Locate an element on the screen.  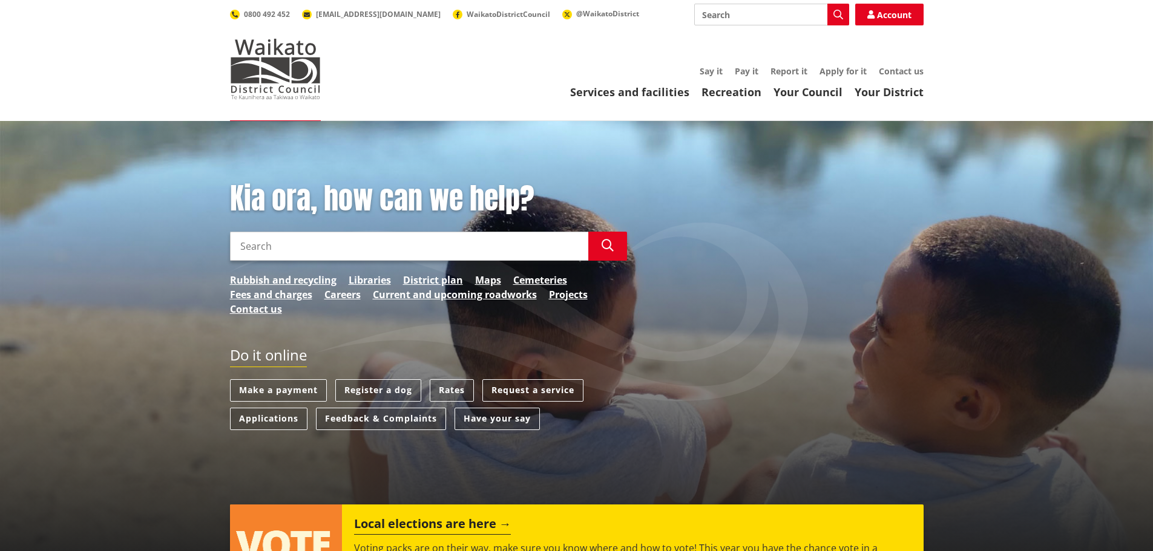
a: Rubbish and recycling is located at coordinates (283, 280).